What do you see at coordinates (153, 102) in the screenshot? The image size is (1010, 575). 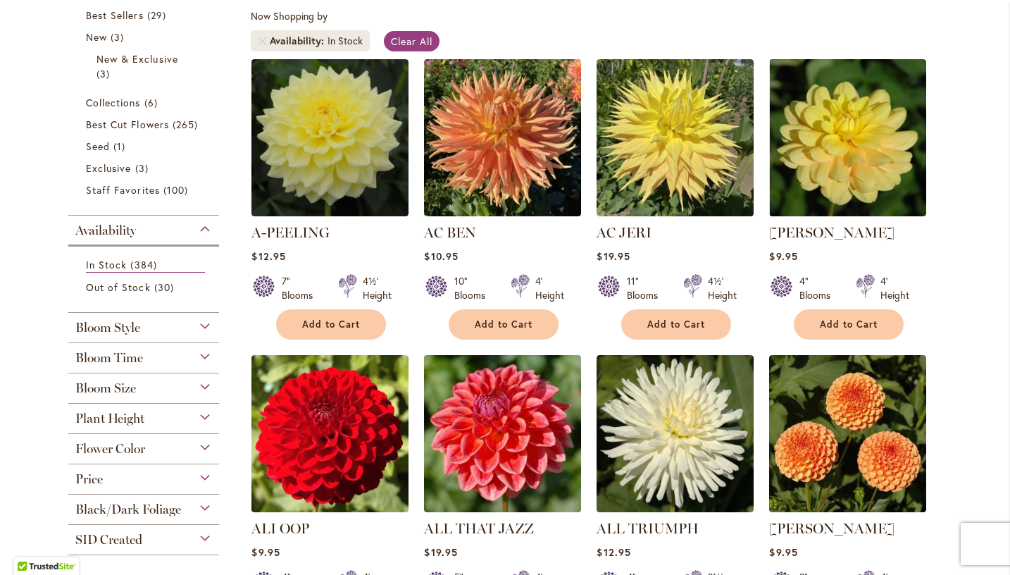 I see `span: 6` at bounding box center [153, 102].